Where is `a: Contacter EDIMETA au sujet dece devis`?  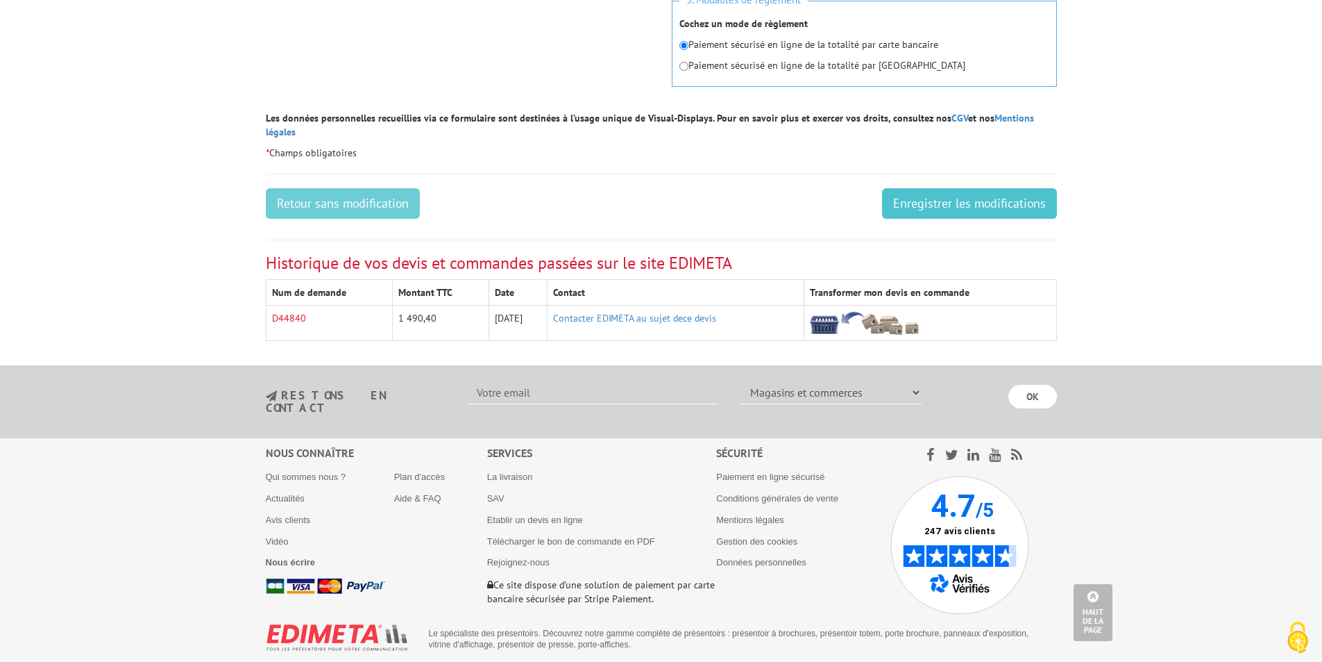
a: Contacter EDIMETA au sujet dece devis is located at coordinates (634, 318).